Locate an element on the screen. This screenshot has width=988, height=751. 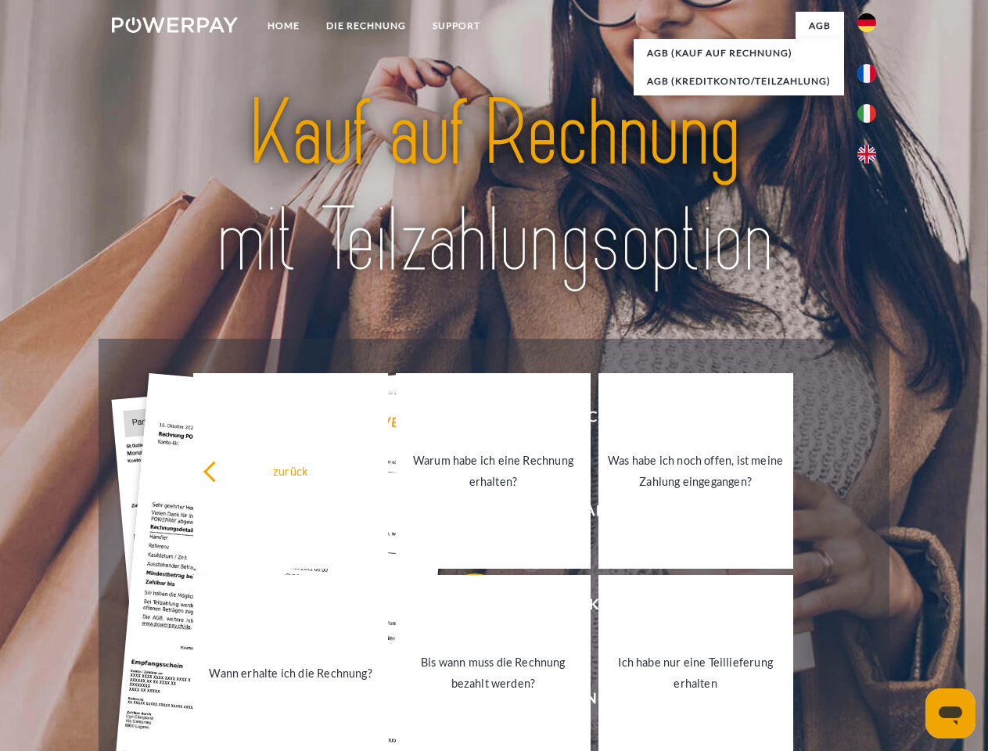
img: title-powerpay_de.svg is located at coordinates (494, 187).